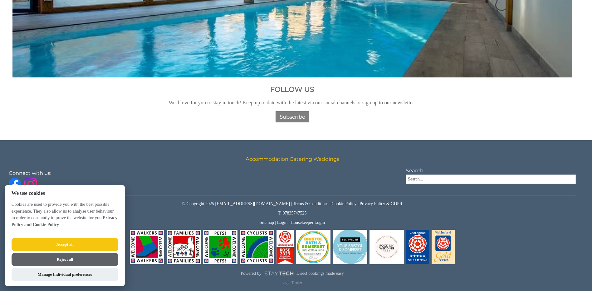 This screenshot has width=592, height=291. Describe the element at coordinates (282, 222) in the screenshot. I see `a: Login` at that location.